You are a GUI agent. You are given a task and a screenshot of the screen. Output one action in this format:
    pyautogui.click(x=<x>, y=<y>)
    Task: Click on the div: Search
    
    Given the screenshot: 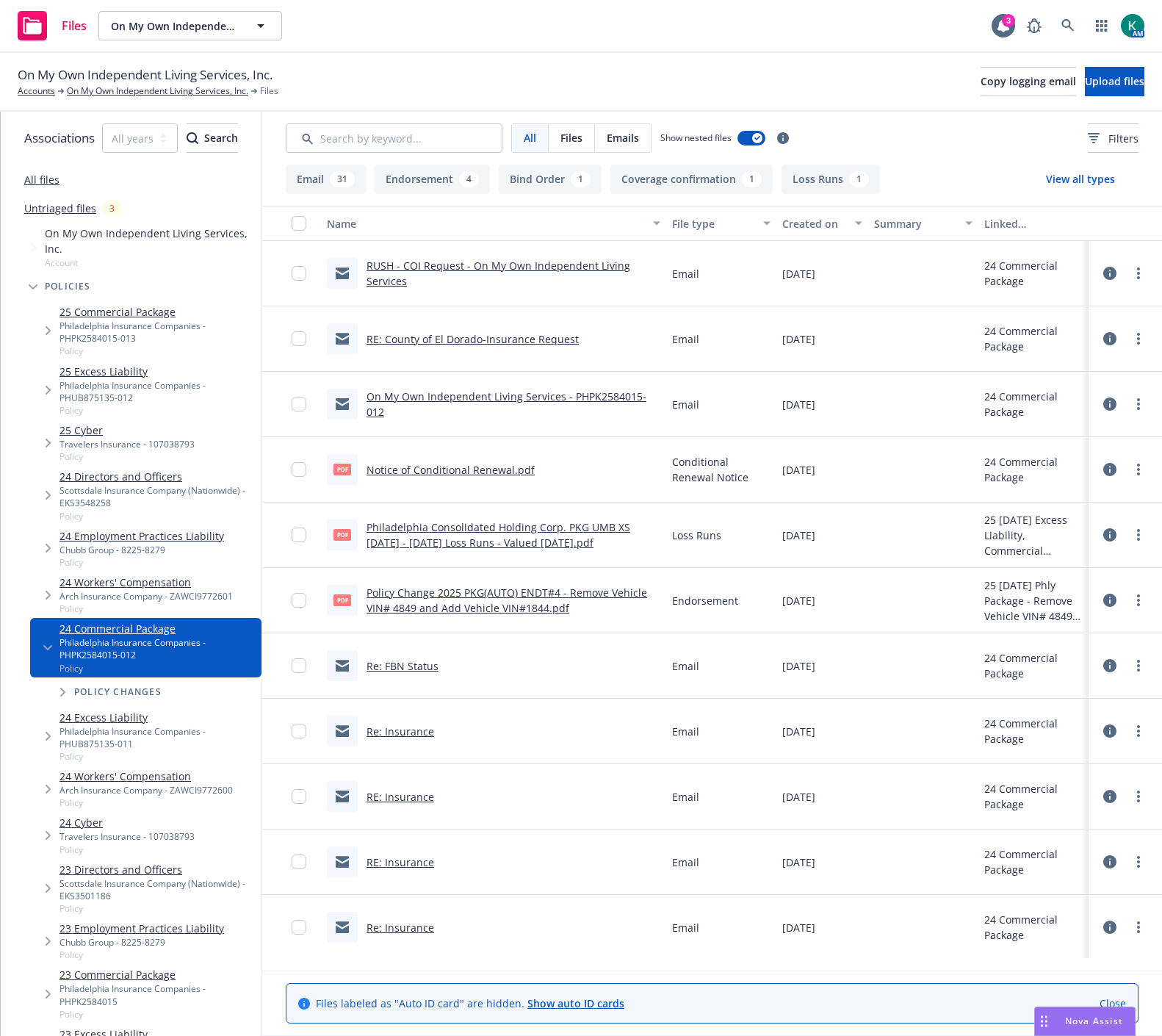 What is the action you would take?
    pyautogui.click(x=212, y=138)
    